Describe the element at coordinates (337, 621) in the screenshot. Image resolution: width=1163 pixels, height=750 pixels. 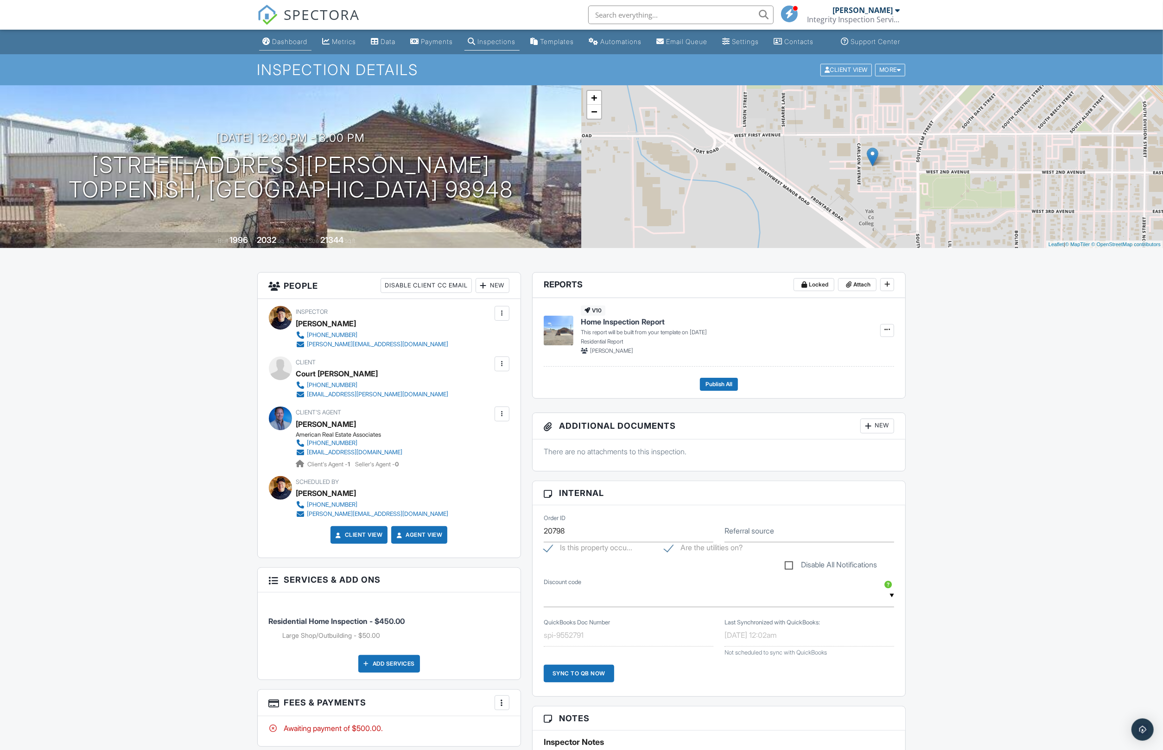
I see `span: Residential Home Inspection - $450.00` at that location.